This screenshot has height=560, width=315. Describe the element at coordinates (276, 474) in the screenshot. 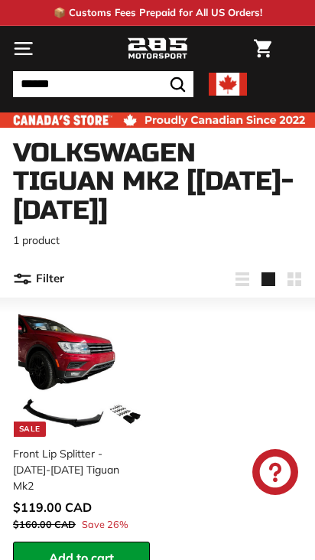

I see `inbox-online-store-chat: Shopify online store chat` at that location.